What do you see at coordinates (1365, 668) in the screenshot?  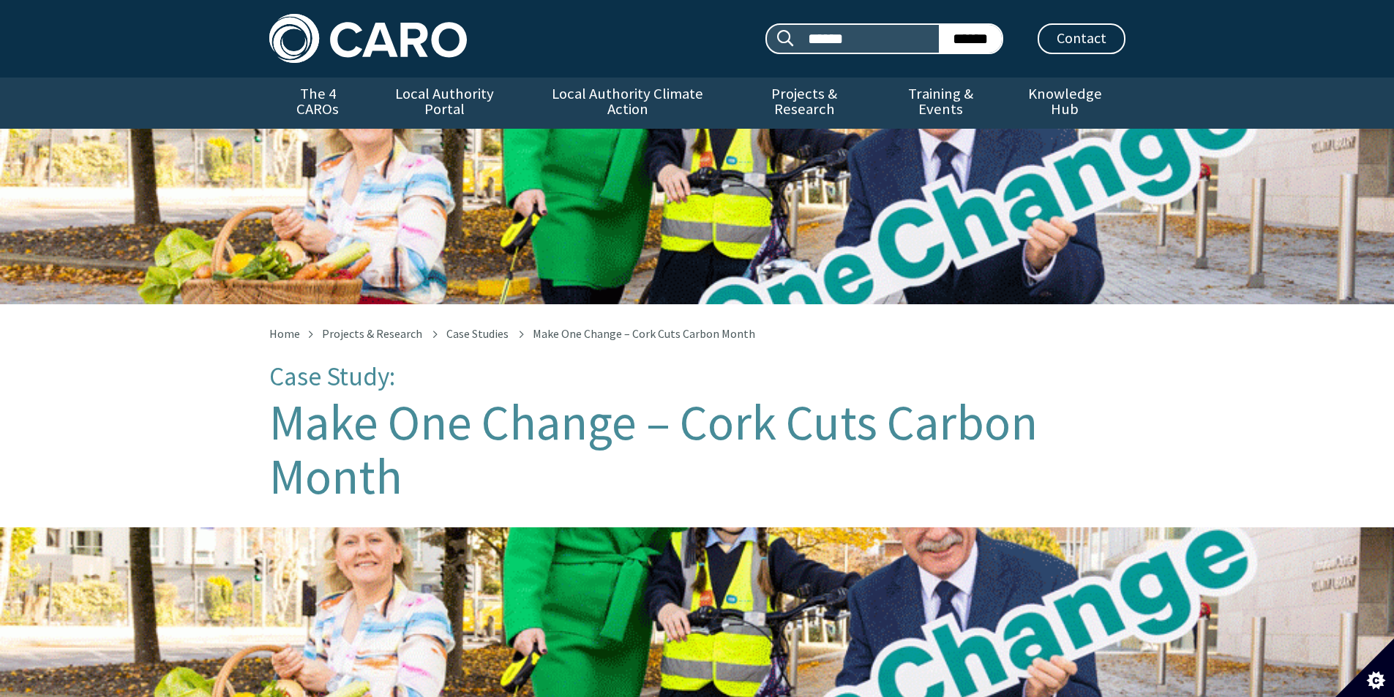 I see `button: Set cookie preferences` at bounding box center [1365, 668].